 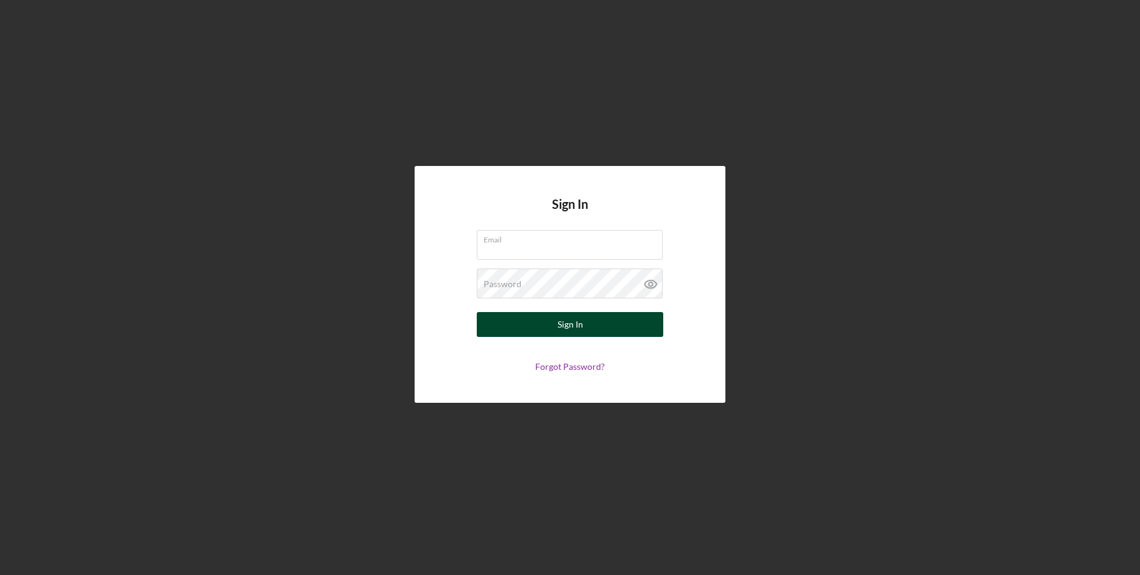 What do you see at coordinates (570, 213) in the screenshot?
I see `h4: Sign In` at bounding box center [570, 213].